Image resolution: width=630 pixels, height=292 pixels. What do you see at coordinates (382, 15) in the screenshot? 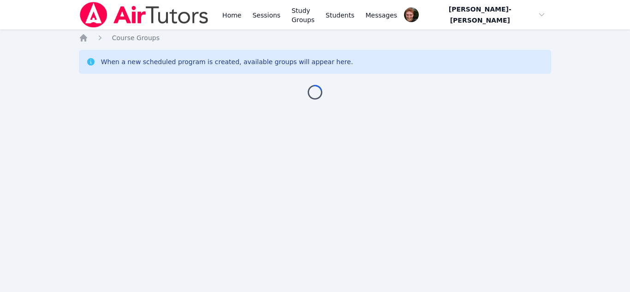
I see `span: Messages` at bounding box center [382, 15].